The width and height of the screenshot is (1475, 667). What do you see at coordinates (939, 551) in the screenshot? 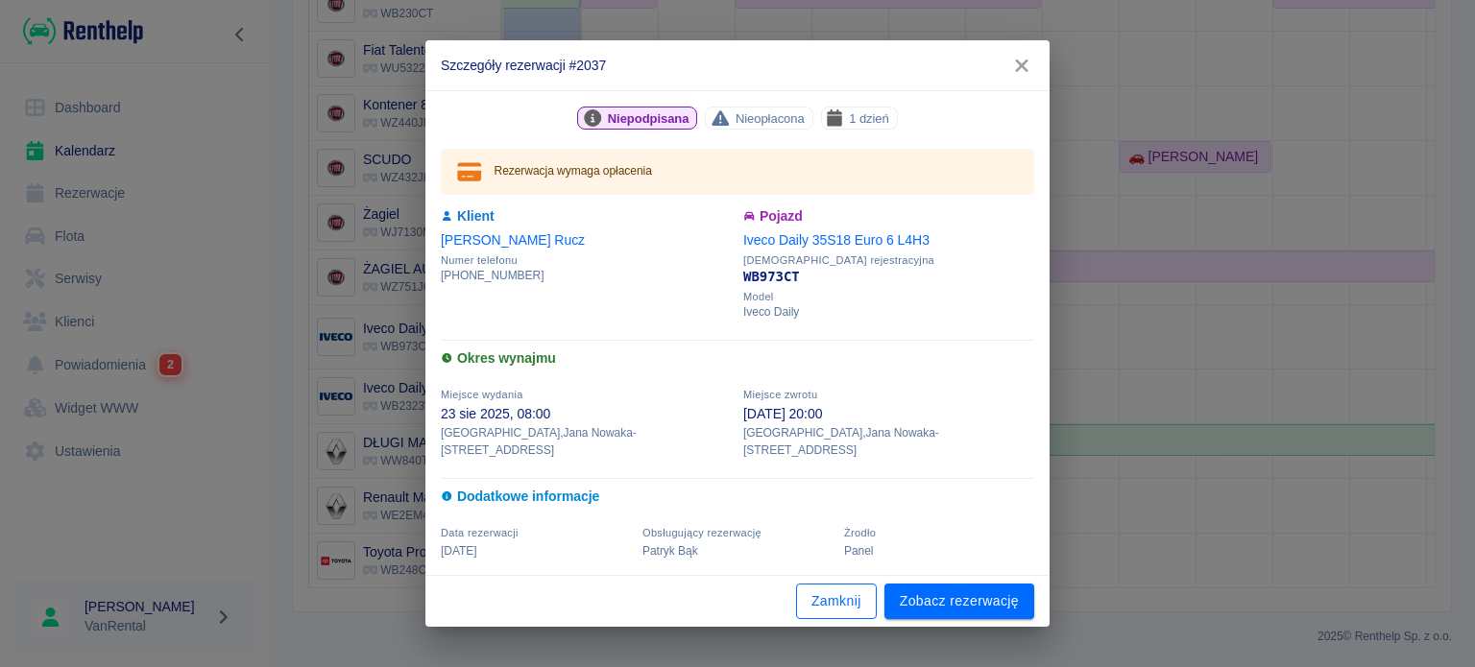
I see `p: Panel` at bounding box center [939, 551].